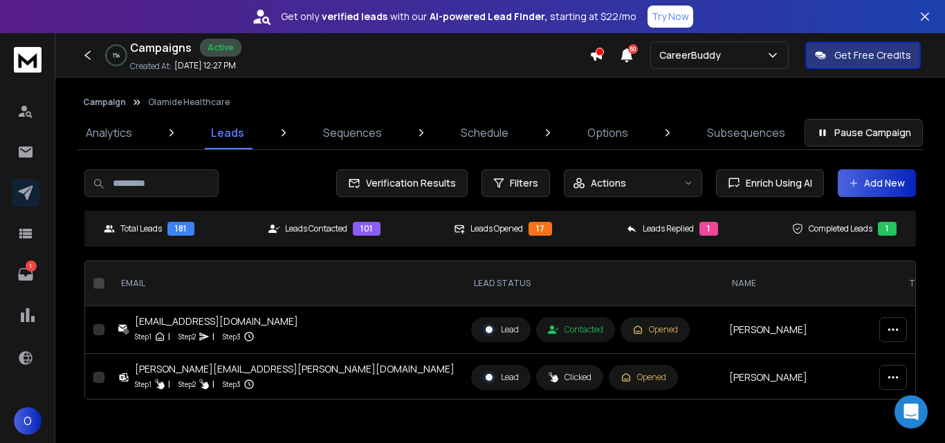 This screenshot has height=443, width=945. Describe the element at coordinates (668, 229) in the screenshot. I see `p: Leads Replied` at that location.